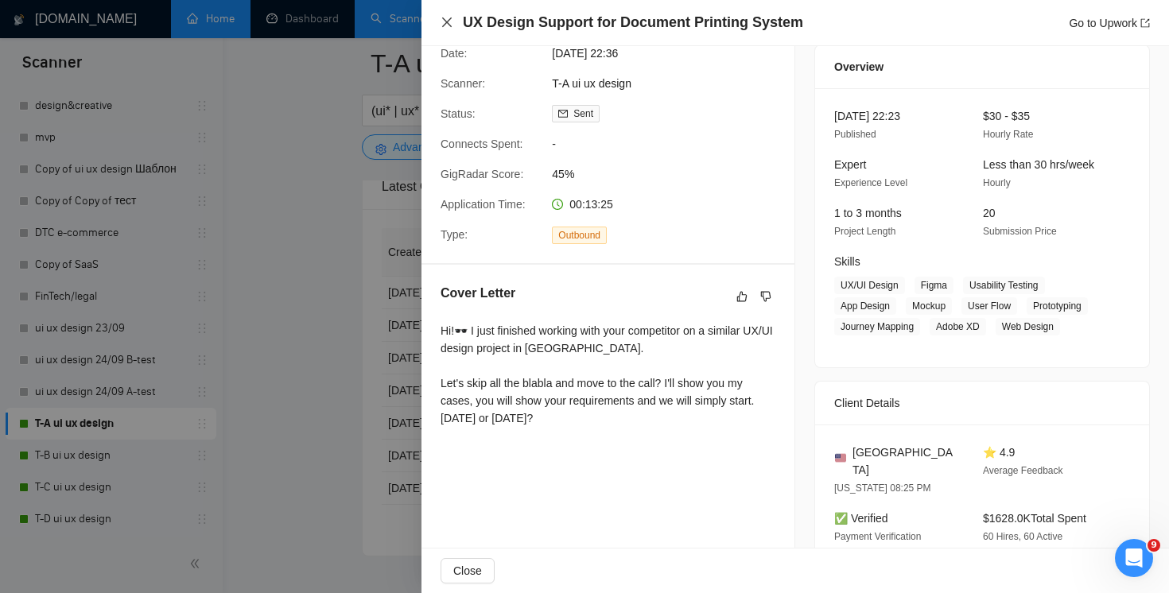 This screenshot has height=593, width=1169. Describe the element at coordinates (1019, 231) in the screenshot. I see `span: Submission Price` at that location.